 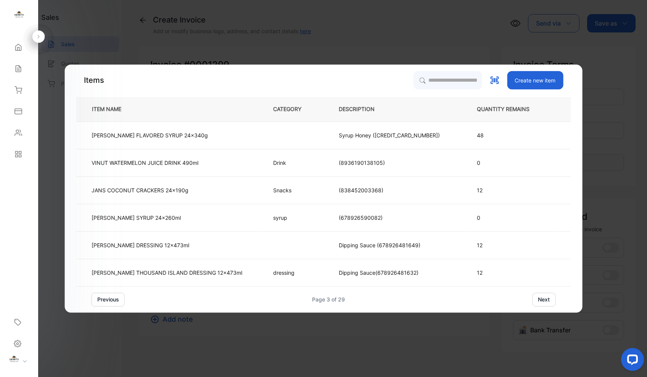 What do you see at coordinates (14, 360) in the screenshot?
I see `img: profile` at bounding box center [14, 360].